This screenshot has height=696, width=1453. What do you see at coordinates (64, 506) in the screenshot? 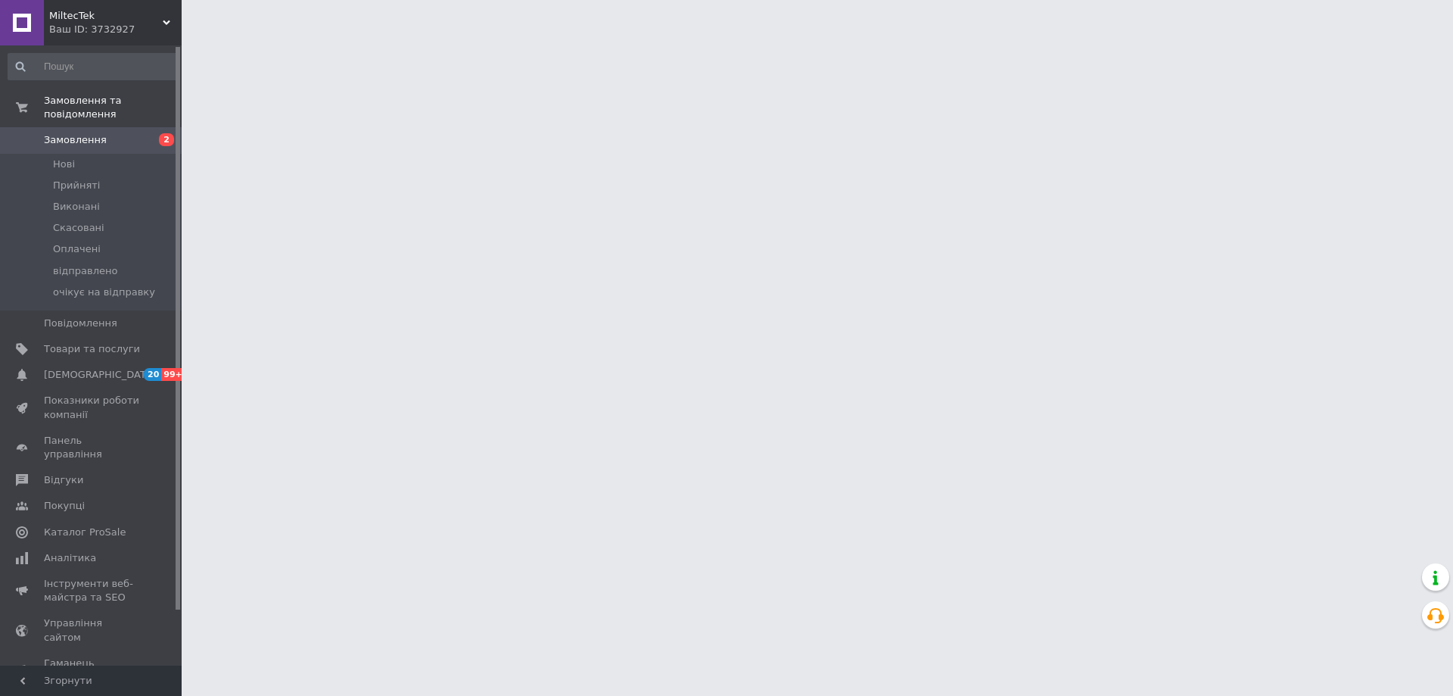
I see `span: Покупці` at bounding box center [64, 506].